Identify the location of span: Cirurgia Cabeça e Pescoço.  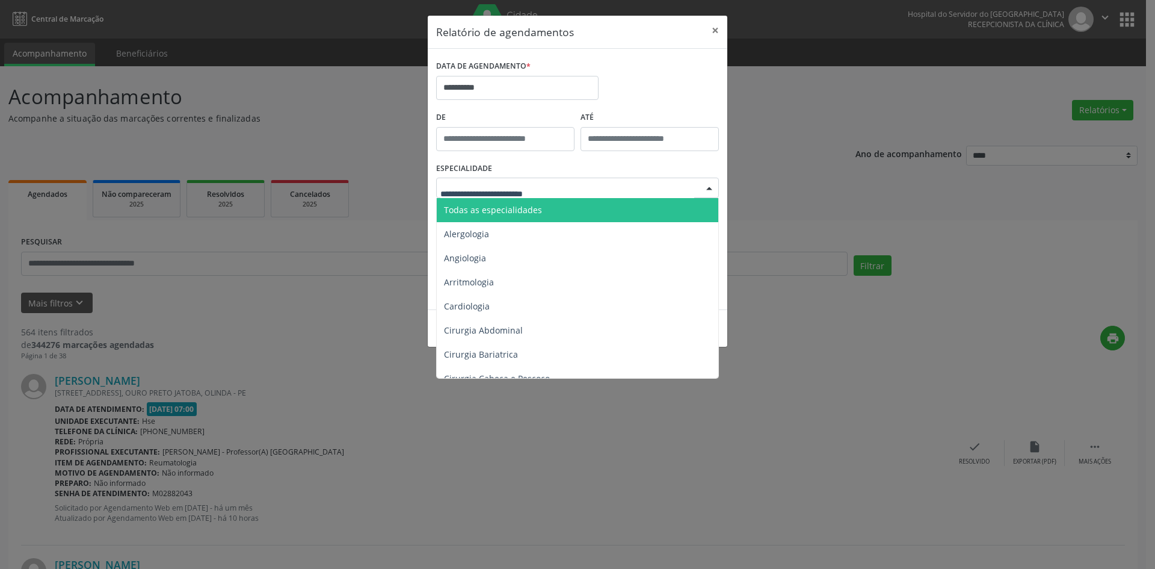
(497, 378).